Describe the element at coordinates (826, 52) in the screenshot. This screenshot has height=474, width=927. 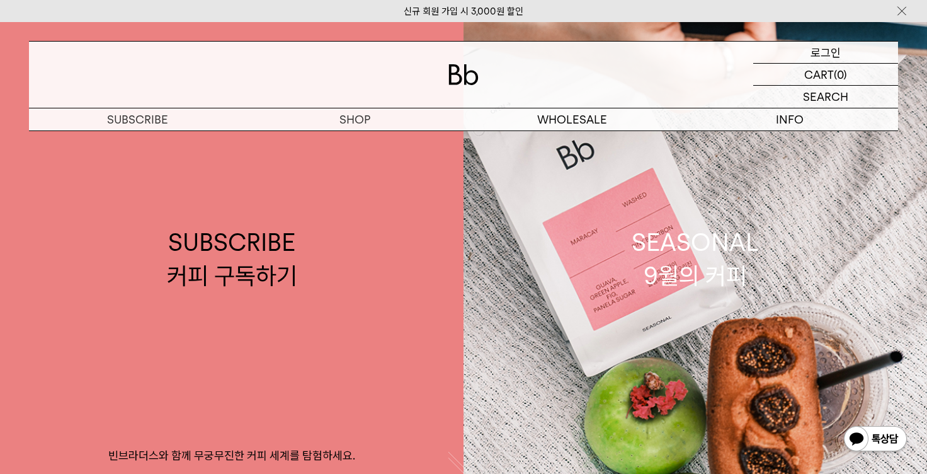
I see `p: 로그인` at that location.